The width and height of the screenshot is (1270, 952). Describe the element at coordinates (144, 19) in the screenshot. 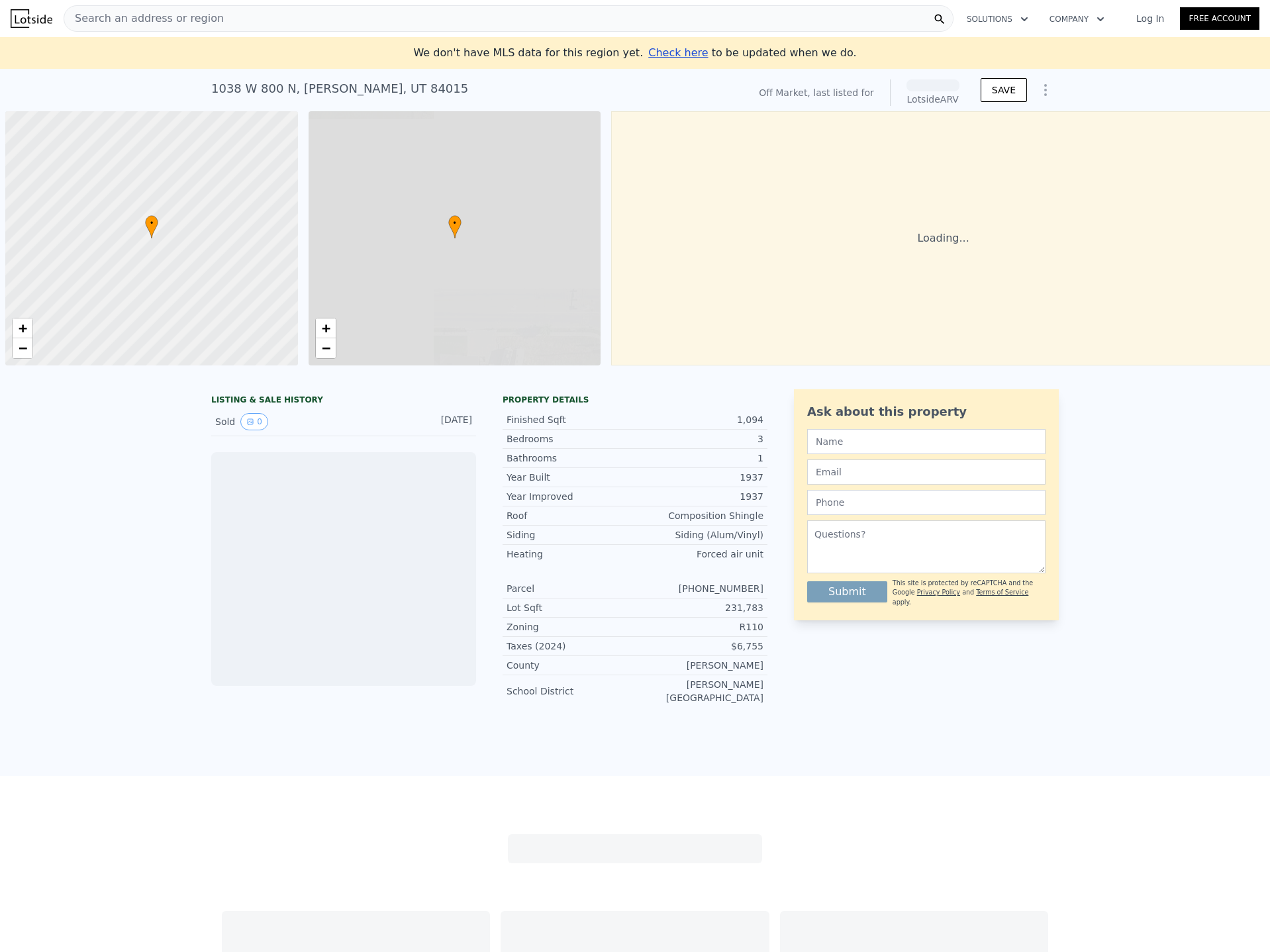

I see `span: Search an address or region` at that location.